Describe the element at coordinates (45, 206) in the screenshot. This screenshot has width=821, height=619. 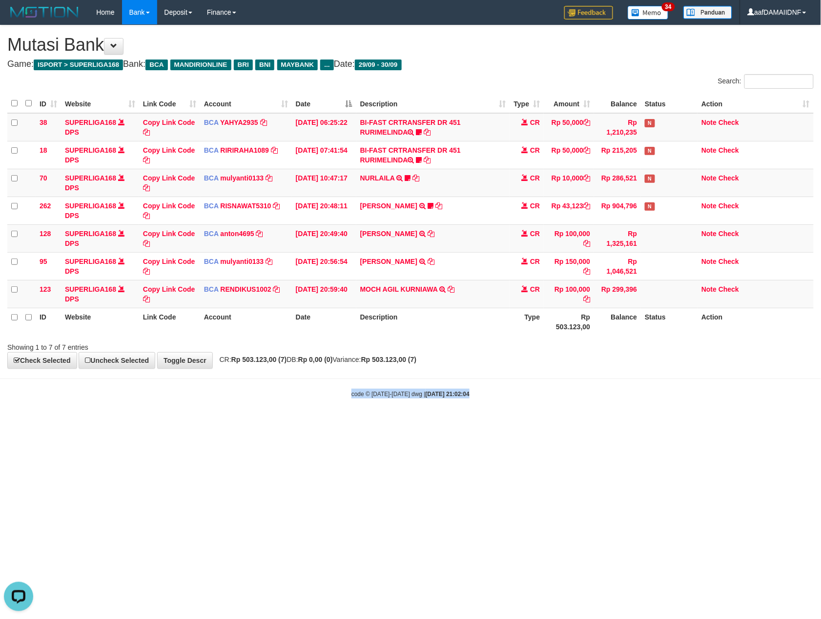
I see `span: 262` at that location.